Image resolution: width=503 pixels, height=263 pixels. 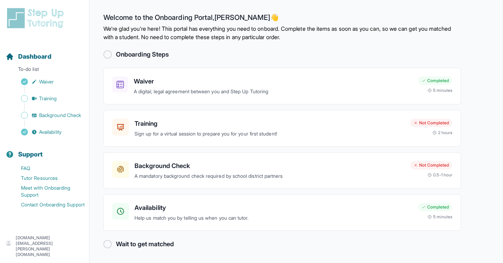 I want to click on a: Background CheckA mandatory background check required by school district partnersNot Completed0.5..., so click(x=282, y=170).